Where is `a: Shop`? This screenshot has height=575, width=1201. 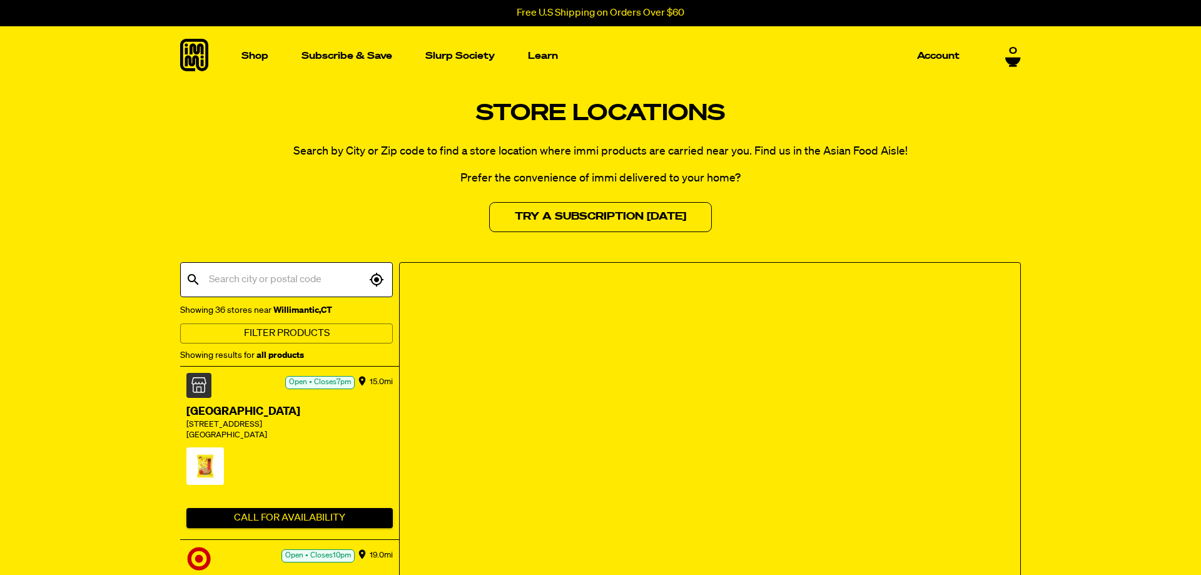
a: Shop is located at coordinates (255, 56).